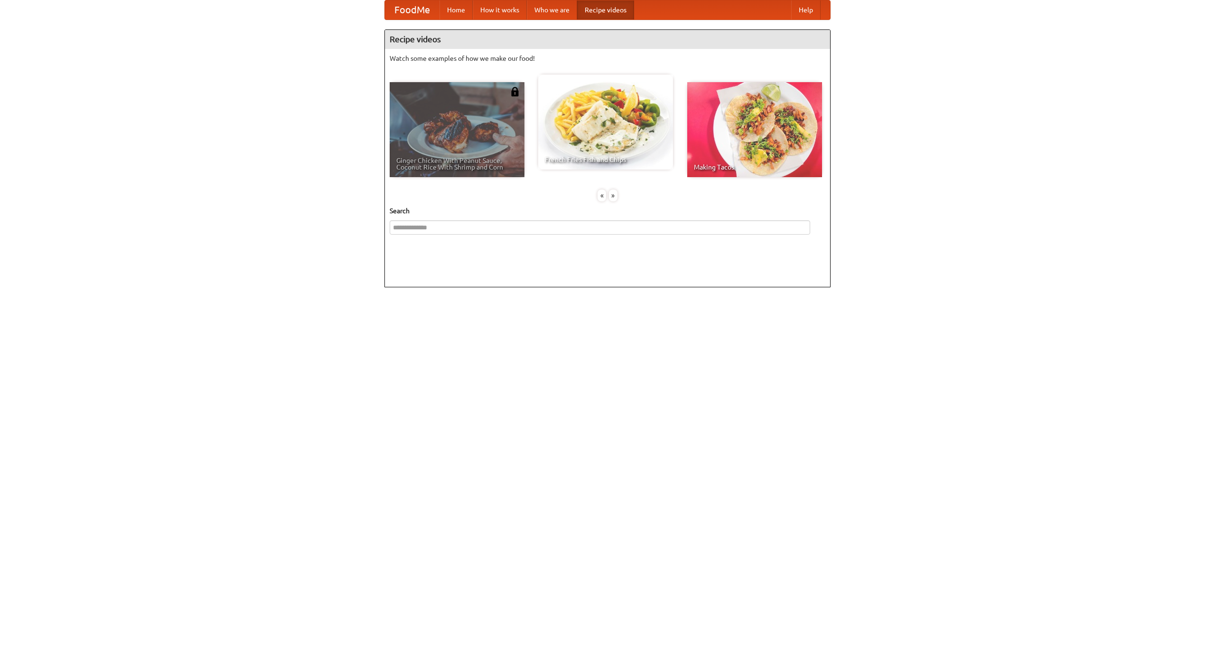 The image size is (1215, 672). I want to click on a: Help, so click(806, 10).